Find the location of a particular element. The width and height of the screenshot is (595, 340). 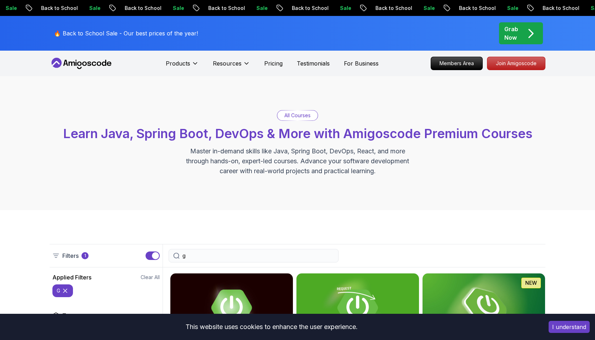

button: Products is located at coordinates (182, 66).